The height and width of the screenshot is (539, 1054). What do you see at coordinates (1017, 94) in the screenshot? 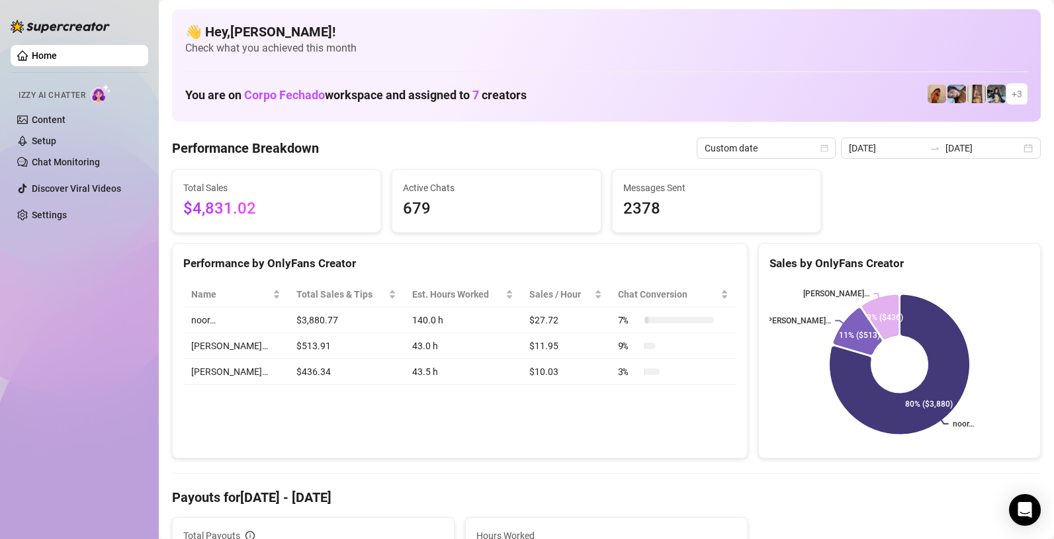
I see `span: + 3` at bounding box center [1017, 94].